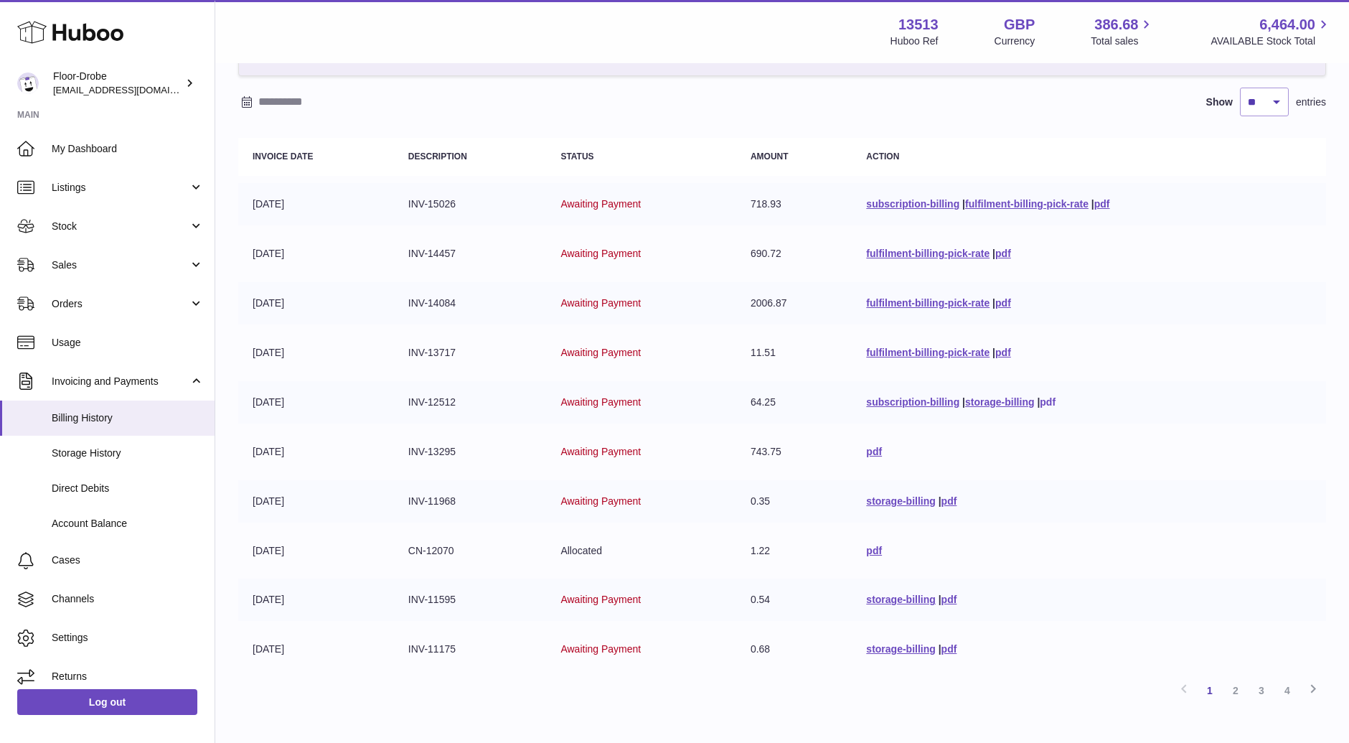 The image size is (1349, 743). Describe the element at coordinates (1122, 32) in the screenshot. I see `a: 386.68 Total sales` at that location.